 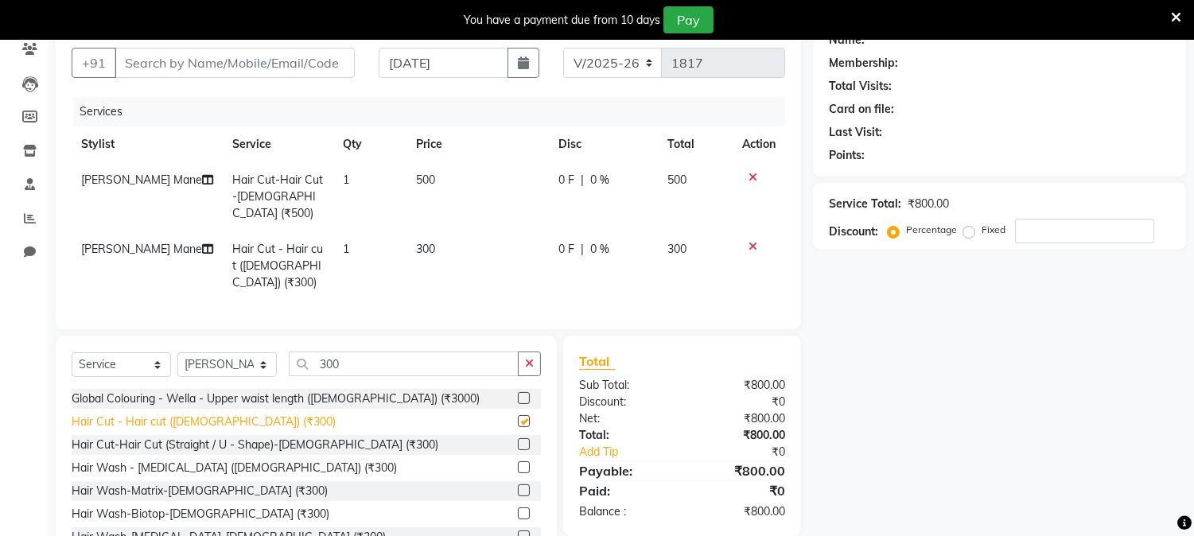 What do you see at coordinates (477, 144) in the screenshot?
I see `th: Price` at bounding box center [477, 144].